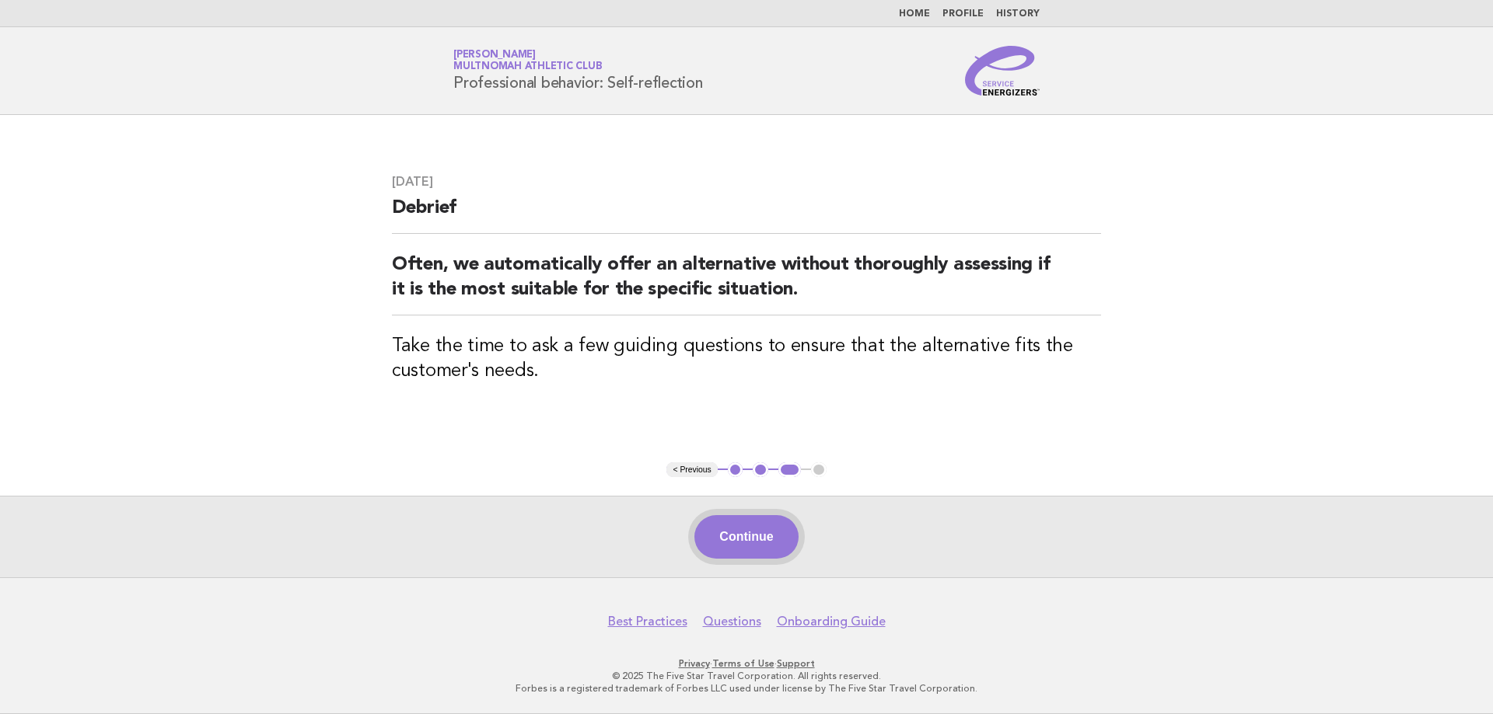  I want to click on a: Terms of Use, so click(743, 664).